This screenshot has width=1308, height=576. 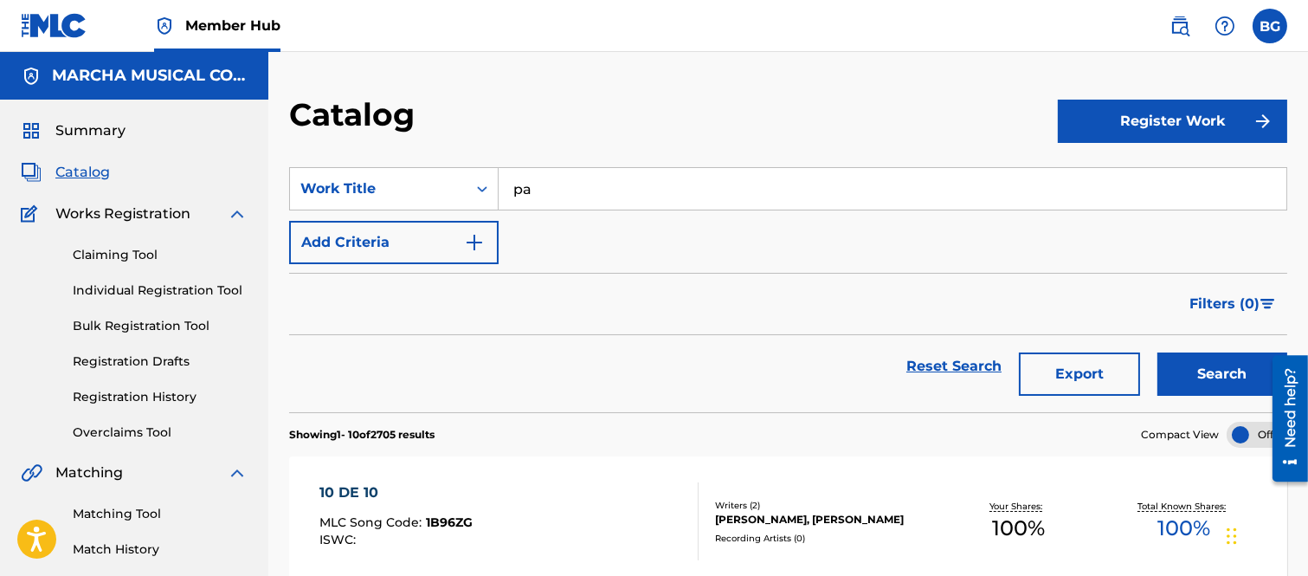 What do you see at coordinates (89, 473) in the screenshot?
I see `span: Matching` at bounding box center [89, 473].